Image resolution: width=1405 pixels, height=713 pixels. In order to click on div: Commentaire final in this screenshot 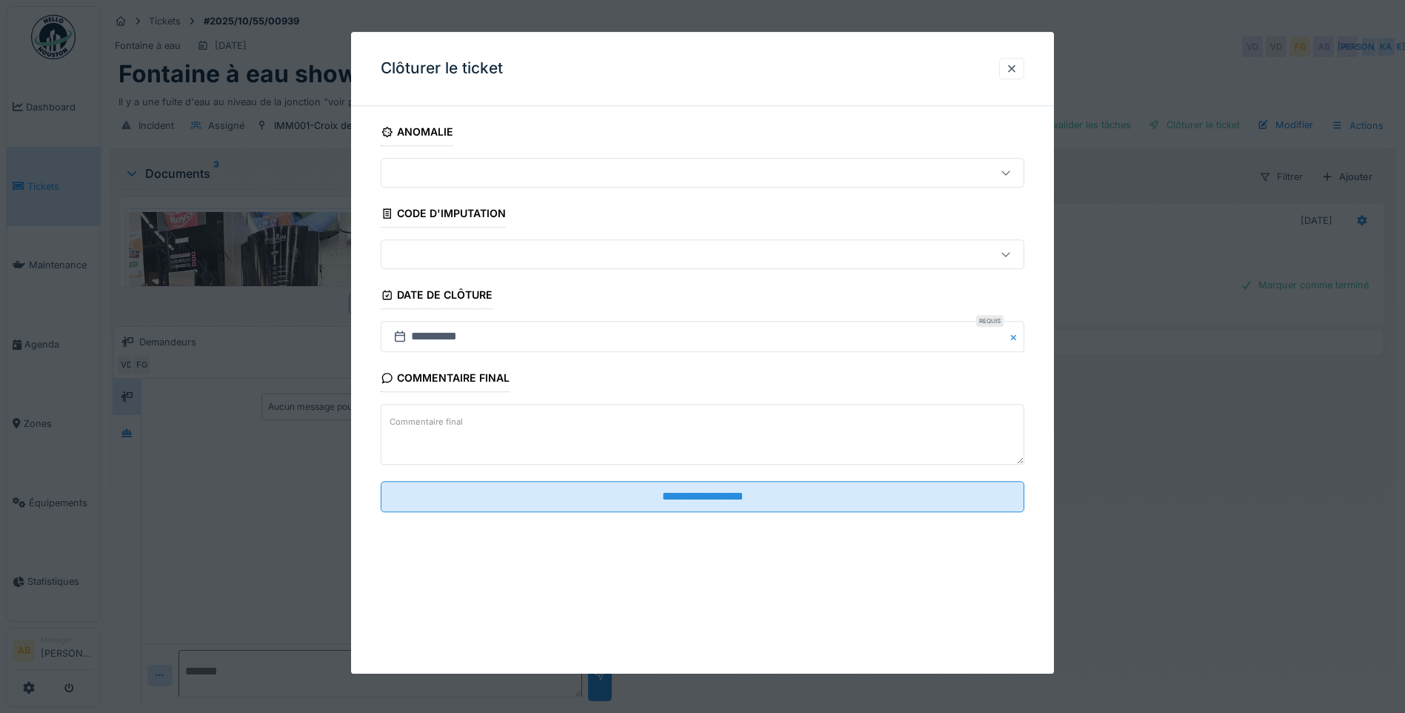, I will do `click(445, 380)`.